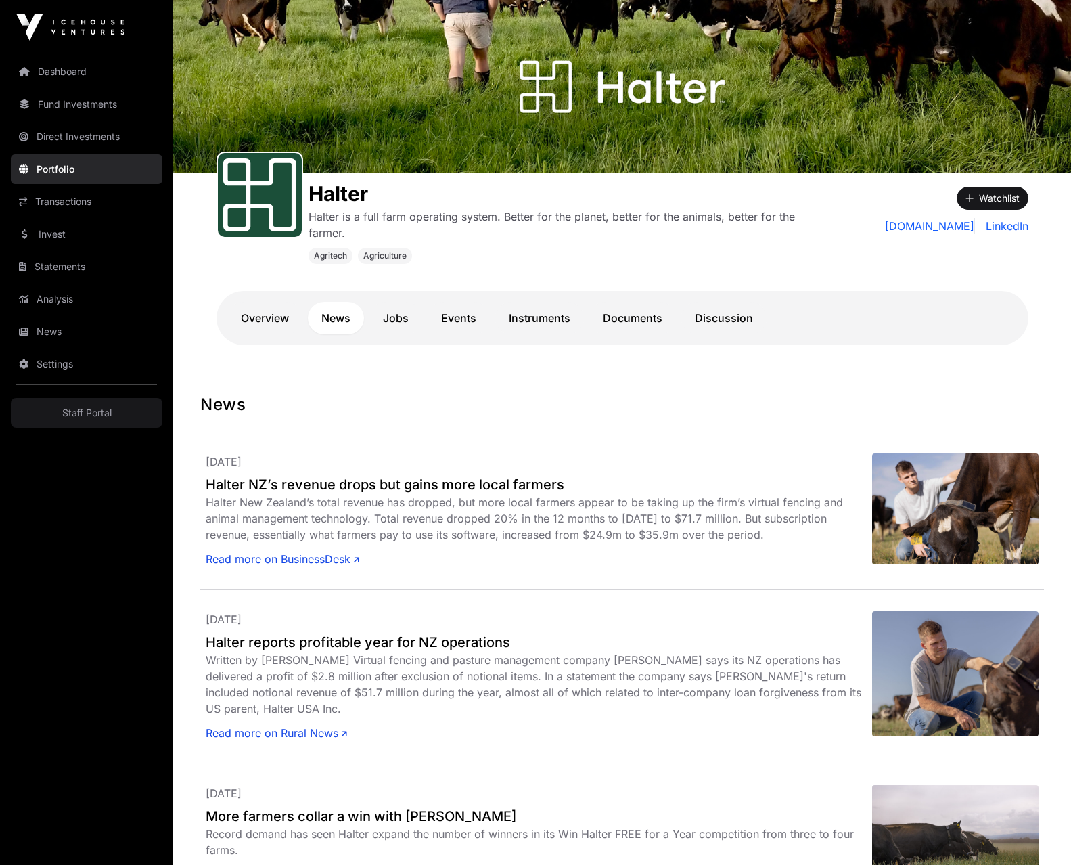 The width and height of the screenshot is (1071, 865). What do you see at coordinates (1037, 832) in the screenshot?
I see `div: Chat Widget` at bounding box center [1037, 832].